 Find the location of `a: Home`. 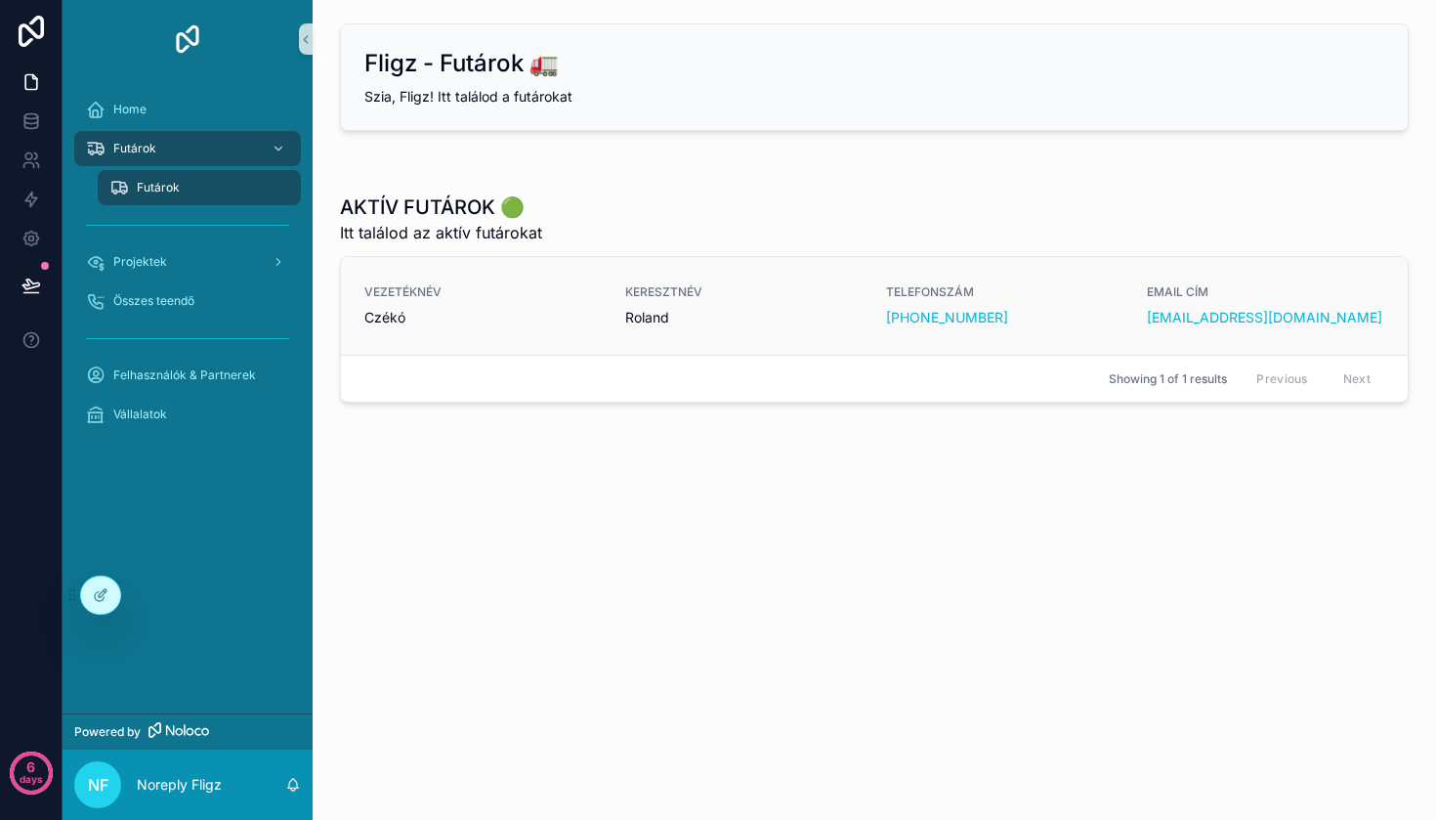

a: Home is located at coordinates (188, 109).